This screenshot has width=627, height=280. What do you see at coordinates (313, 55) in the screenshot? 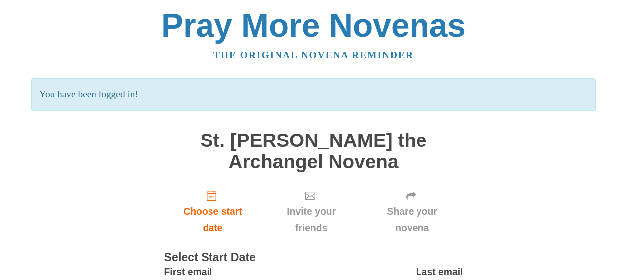
I see `a: The original novena reminder` at bounding box center [313, 55].